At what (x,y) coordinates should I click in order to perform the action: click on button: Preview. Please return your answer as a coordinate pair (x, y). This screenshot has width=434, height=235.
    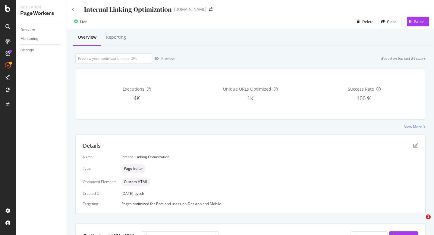
    Looking at the image, I should click on (163, 58).